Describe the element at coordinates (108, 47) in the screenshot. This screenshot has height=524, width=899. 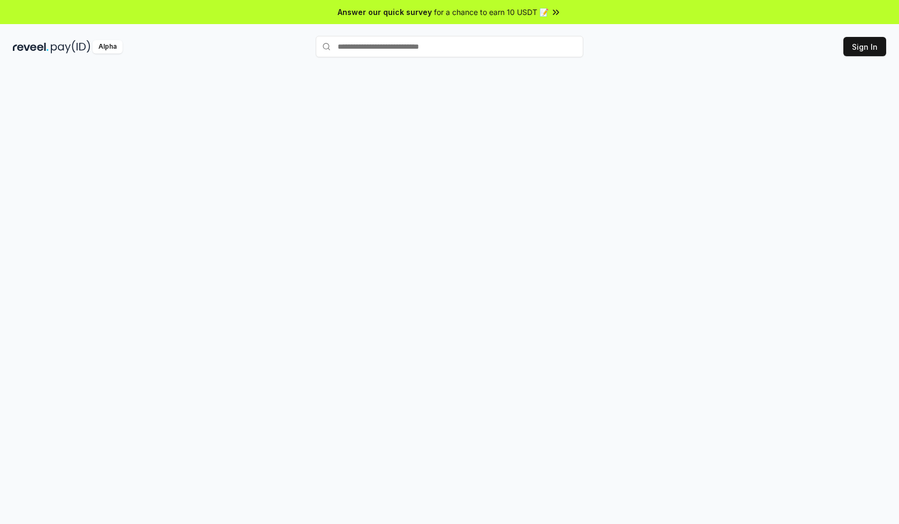
I see `div: Alpha` at that location.